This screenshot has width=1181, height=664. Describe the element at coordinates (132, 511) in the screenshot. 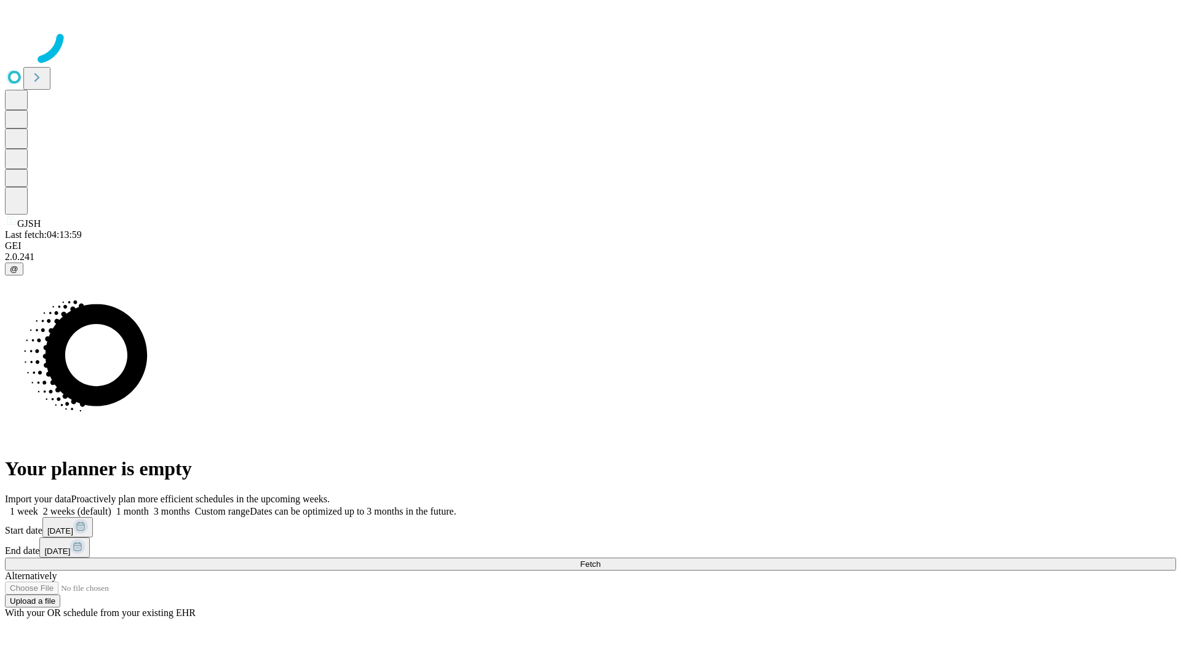

I see `span: 1 month` at that location.